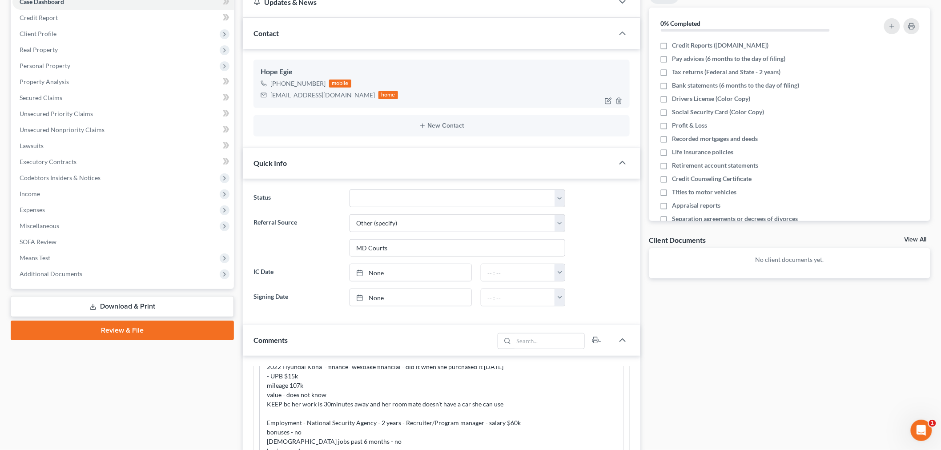 Image resolution: width=941 pixels, height=450 pixels. What do you see at coordinates (549, 341) in the screenshot?
I see `input: Search...` at bounding box center [549, 341].